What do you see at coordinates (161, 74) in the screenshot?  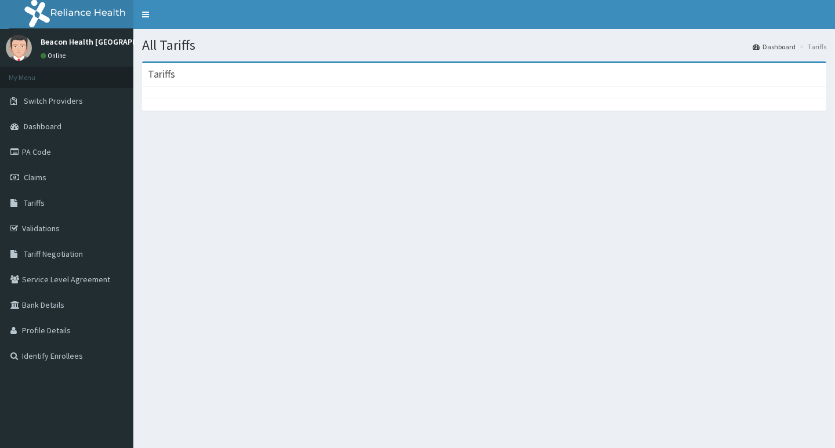 I see `h3: Tariffs` at bounding box center [161, 74].